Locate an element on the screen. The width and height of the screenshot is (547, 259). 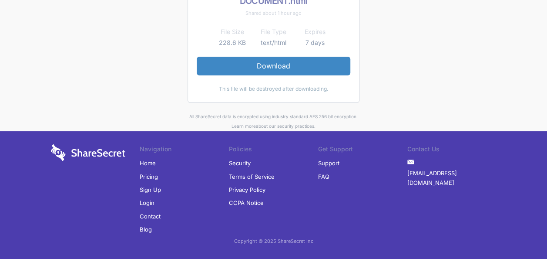
th: File Type is located at coordinates (273, 32).